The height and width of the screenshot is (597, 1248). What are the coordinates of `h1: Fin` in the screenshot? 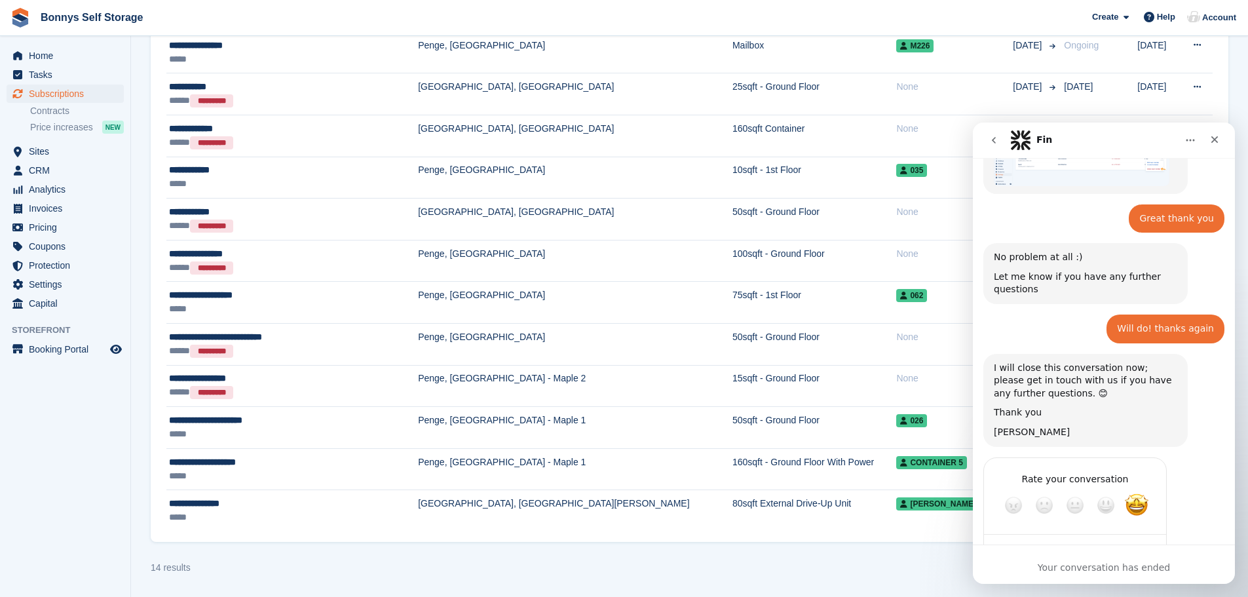 It's located at (71, 17).